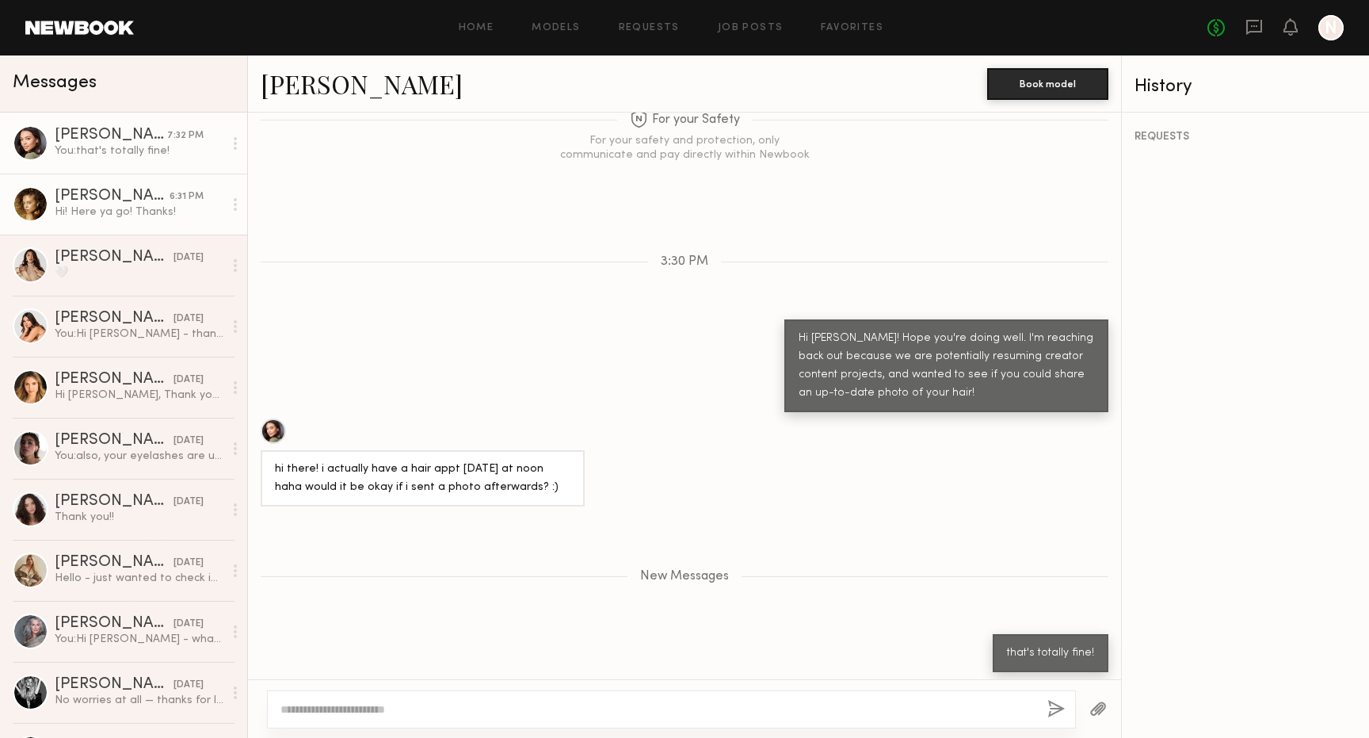 This screenshot has width=1369, height=738. What do you see at coordinates (139, 700) in the screenshot?
I see `div: No worries at all — thanks for letting me know! Hope we can work together in the future!` at bounding box center [139, 700].